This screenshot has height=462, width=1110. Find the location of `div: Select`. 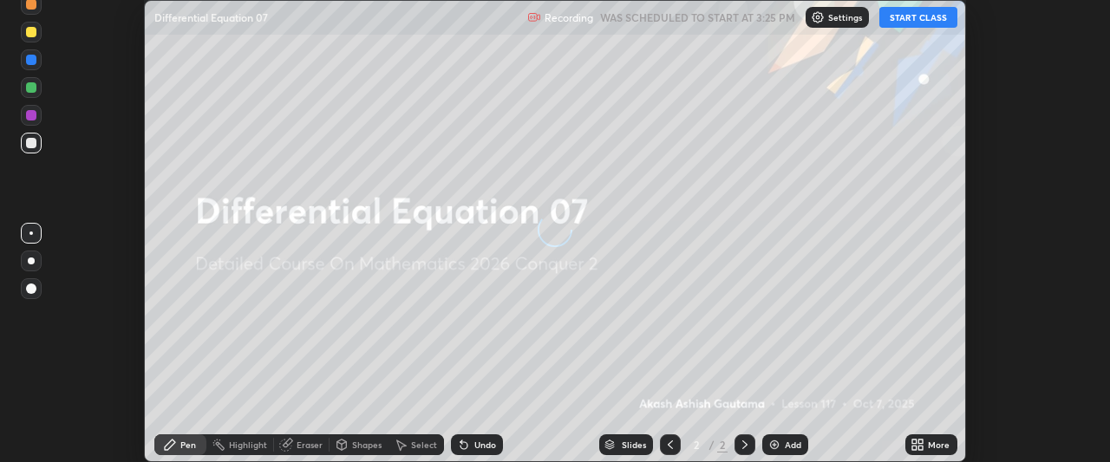

div: Select is located at coordinates (424, 445).